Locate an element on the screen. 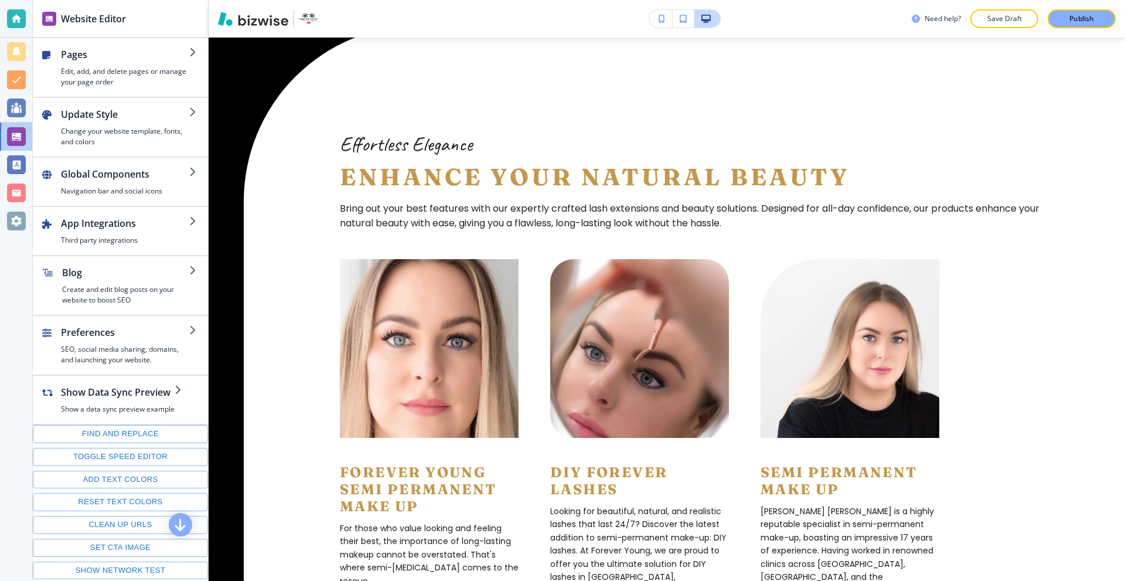  span: DIY FOREVER LASHES is located at coordinates (611, 480).